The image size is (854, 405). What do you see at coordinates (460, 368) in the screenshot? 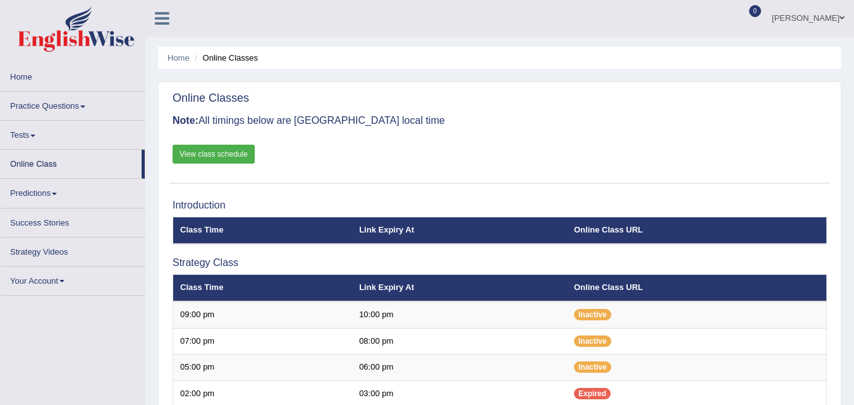
I see `td: 06:00 pm` at bounding box center [460, 368].